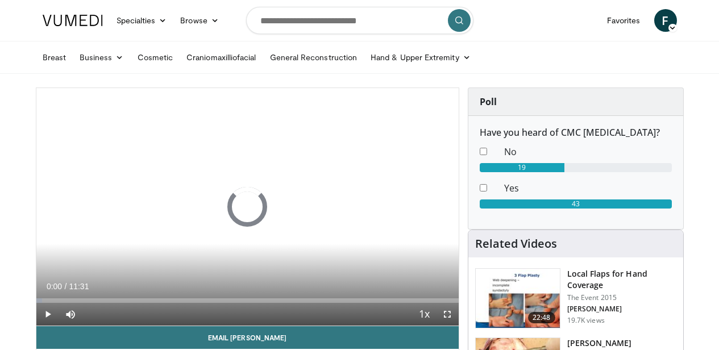 The height and width of the screenshot is (350, 719). What do you see at coordinates (102, 57) in the screenshot?
I see `a: Business` at bounding box center [102, 57].